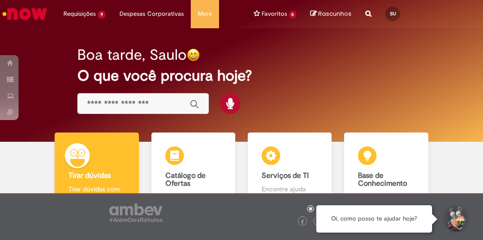  Describe the element at coordinates (293, 14) in the screenshot. I see `span: 6` at that location.